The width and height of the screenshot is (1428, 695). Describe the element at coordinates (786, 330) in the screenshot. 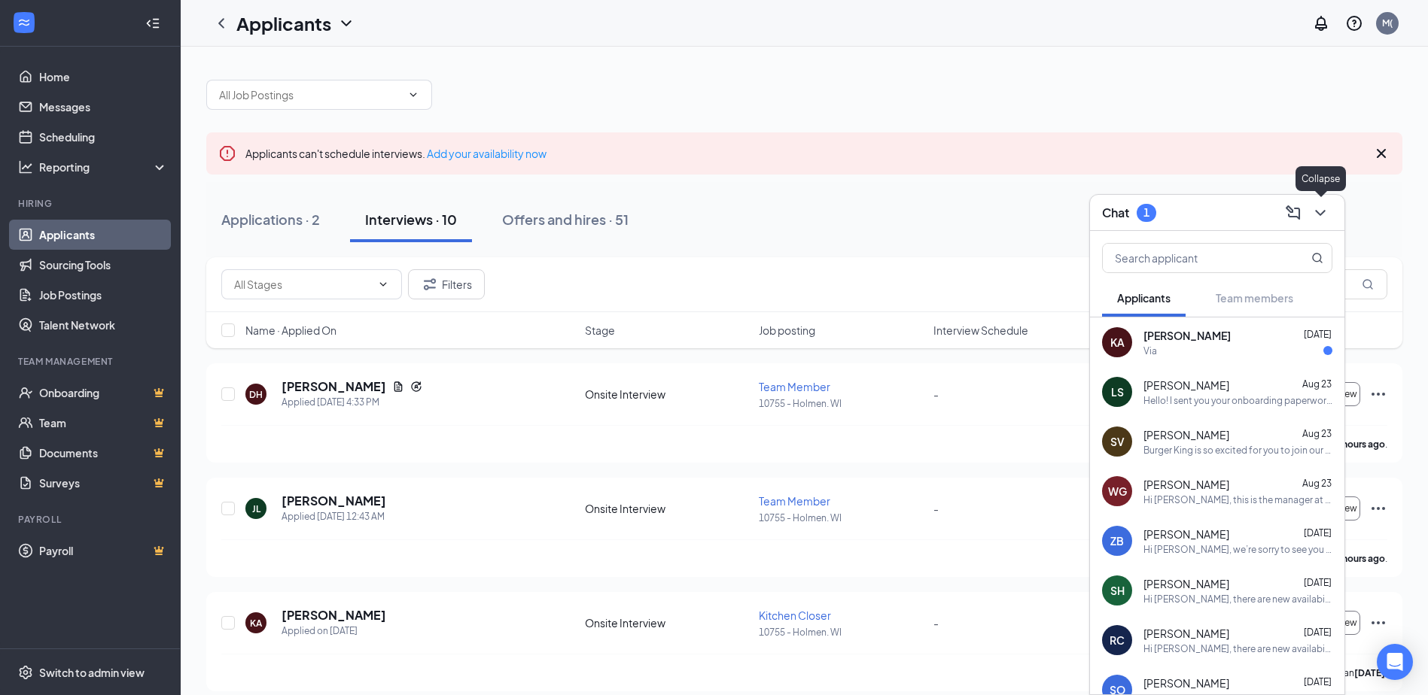

I see `span: Job posting` at that location.